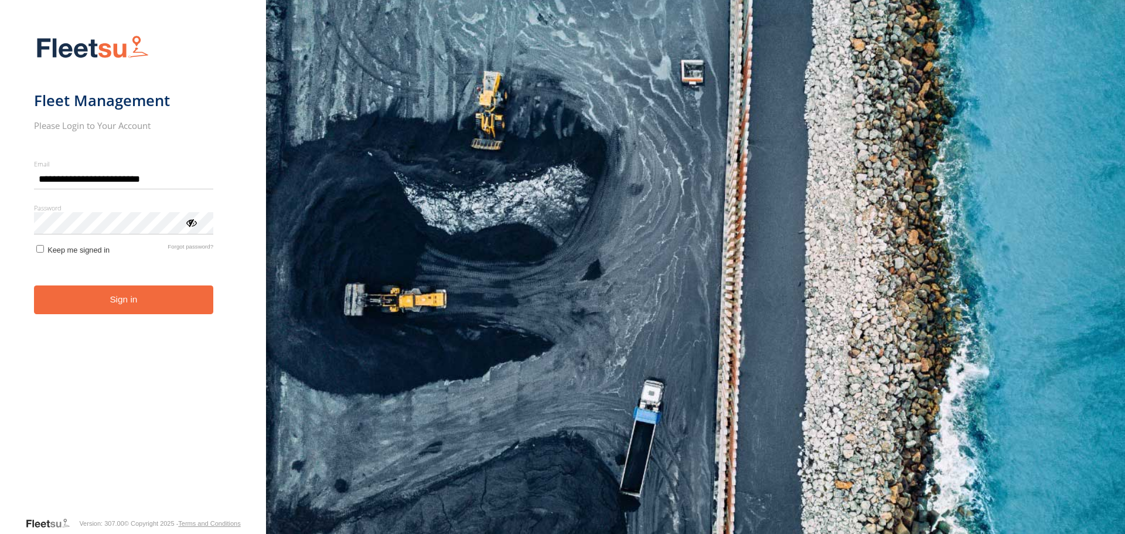 The height and width of the screenshot is (534, 1125). Describe the element at coordinates (40, 248) in the screenshot. I see `input: Keep me signed in` at that location.